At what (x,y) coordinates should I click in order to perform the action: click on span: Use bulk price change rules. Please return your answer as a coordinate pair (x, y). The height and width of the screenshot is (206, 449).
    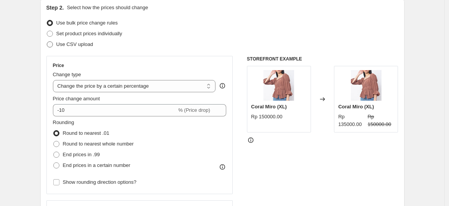
    Looking at the image, I should click on (87, 23).